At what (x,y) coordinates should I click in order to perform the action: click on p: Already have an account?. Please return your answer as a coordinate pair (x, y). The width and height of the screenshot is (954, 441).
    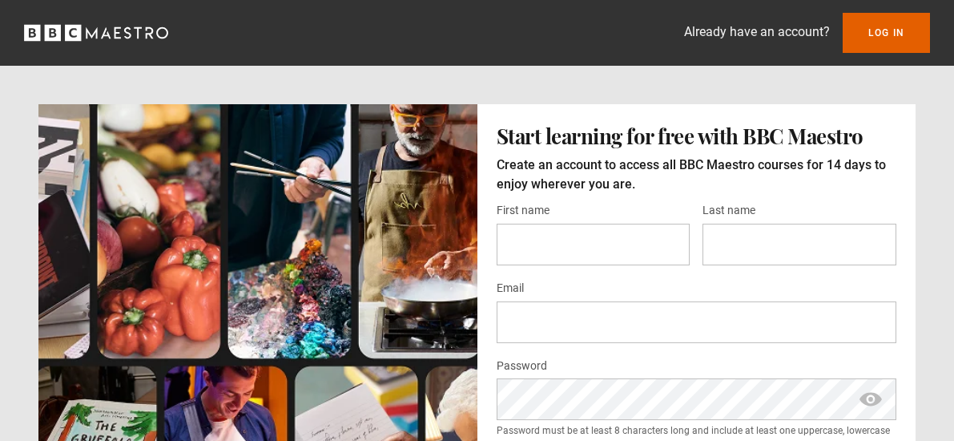
    Looking at the image, I should click on (757, 32).